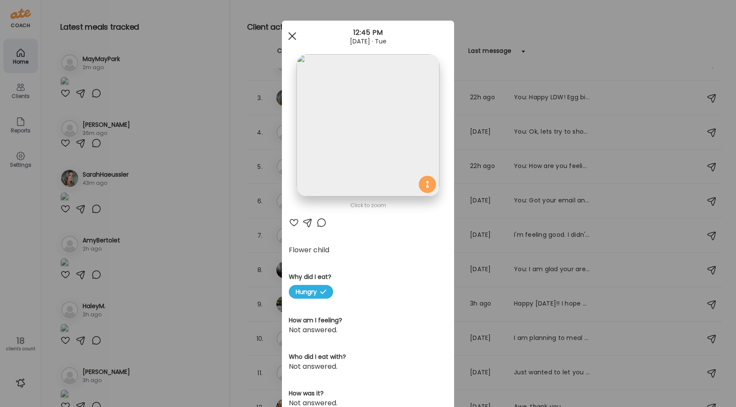  Describe the element at coordinates (311, 292) in the screenshot. I see `span: Hungry` at that location.